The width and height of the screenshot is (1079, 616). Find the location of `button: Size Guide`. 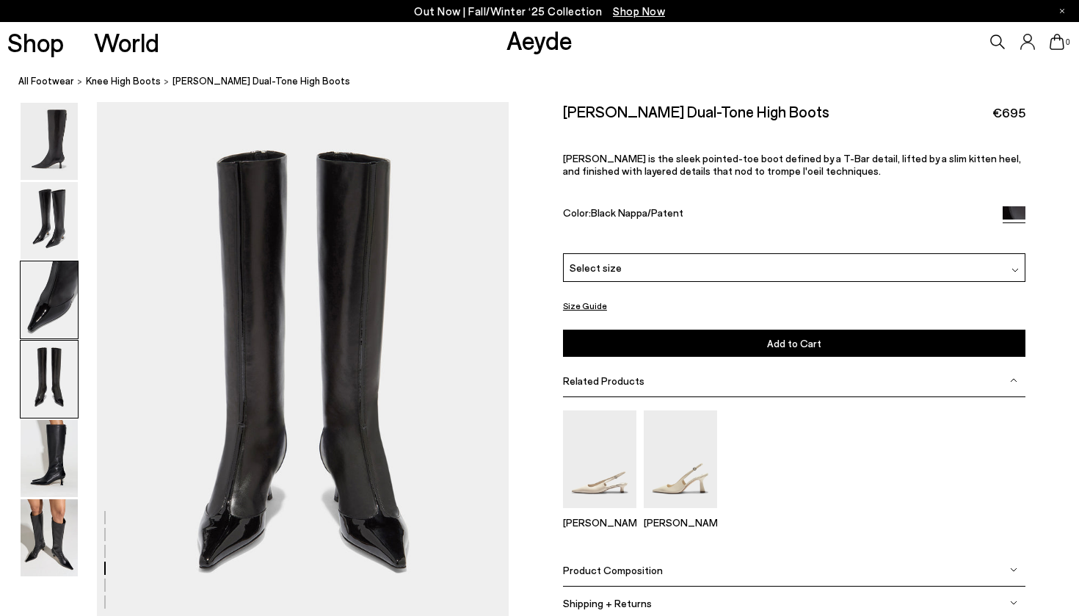

button: Size Guide is located at coordinates (585, 305).